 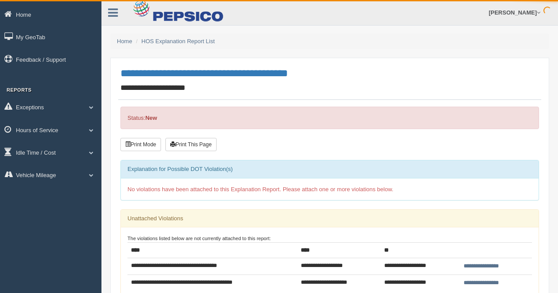 What do you see at coordinates (124, 41) in the screenshot?
I see `a: Home` at bounding box center [124, 41].